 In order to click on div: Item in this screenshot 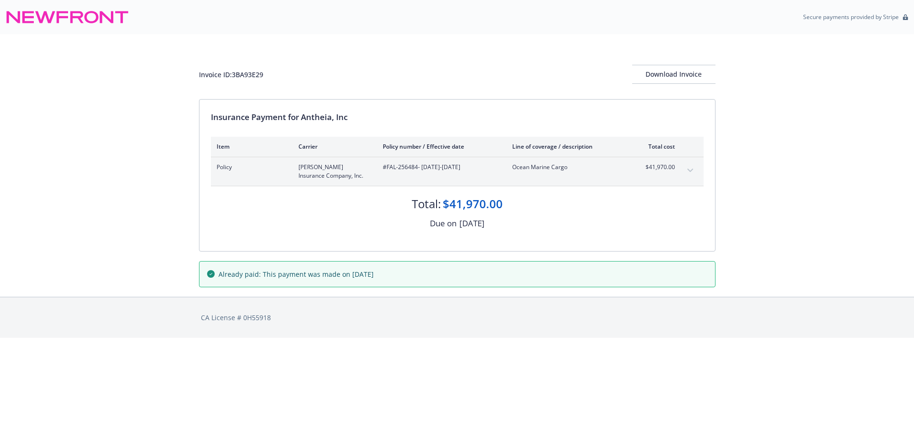, I will do `click(250, 146)`.